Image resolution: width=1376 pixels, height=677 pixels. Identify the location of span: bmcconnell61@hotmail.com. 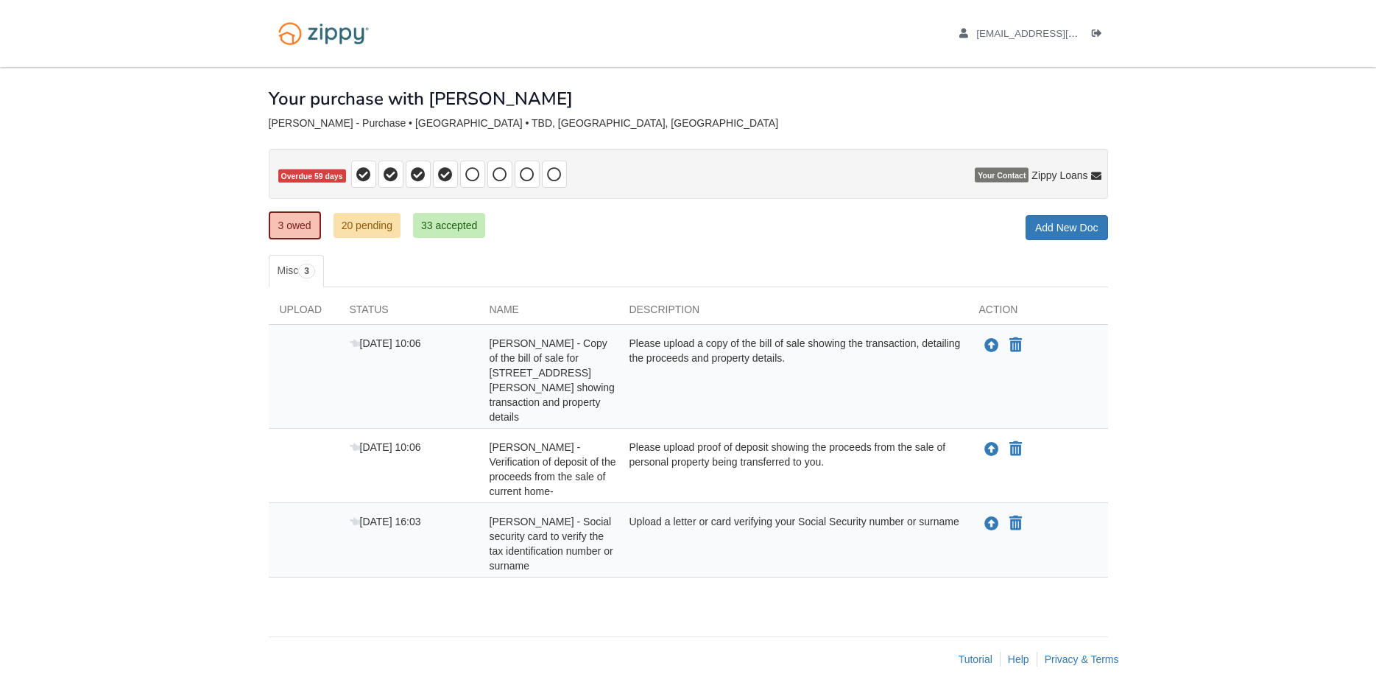
(1060, 33).